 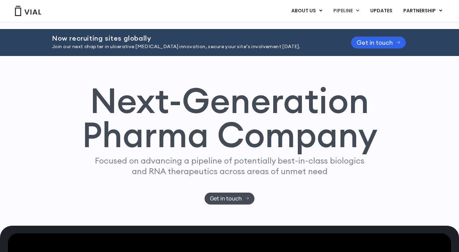 What do you see at coordinates (28, 11) in the screenshot?
I see `img: Vial Logo` at bounding box center [28, 11].